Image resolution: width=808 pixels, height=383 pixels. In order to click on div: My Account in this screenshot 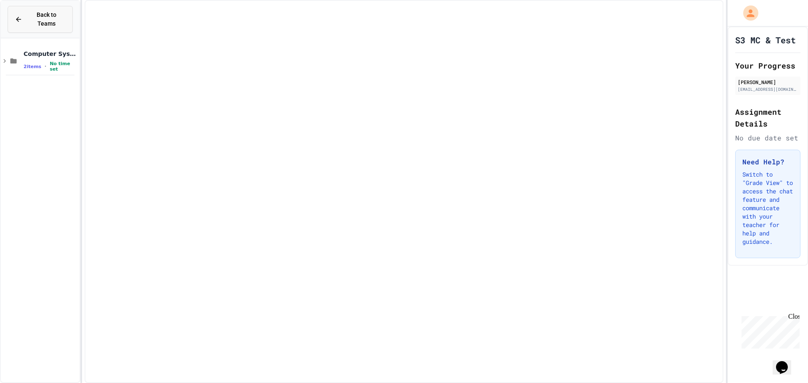, I will do `click(747, 13)`.